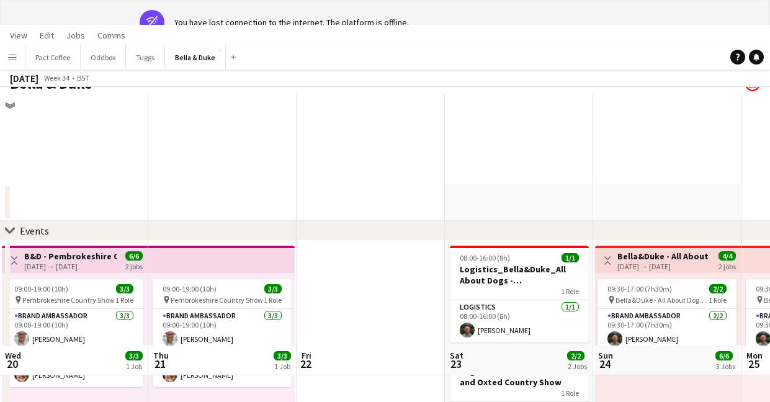  Describe the element at coordinates (305, 364) in the screenshot. I see `span: 22` at that location.